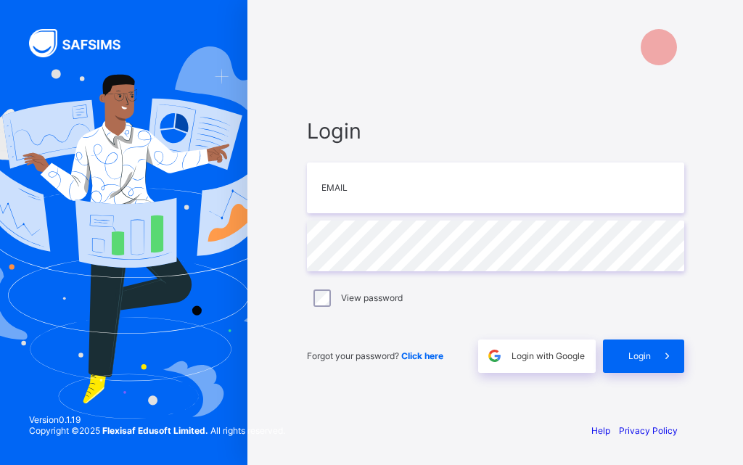 This screenshot has width=743, height=465. What do you see at coordinates (648, 431) in the screenshot?
I see `a: Privacy Policy` at bounding box center [648, 431].